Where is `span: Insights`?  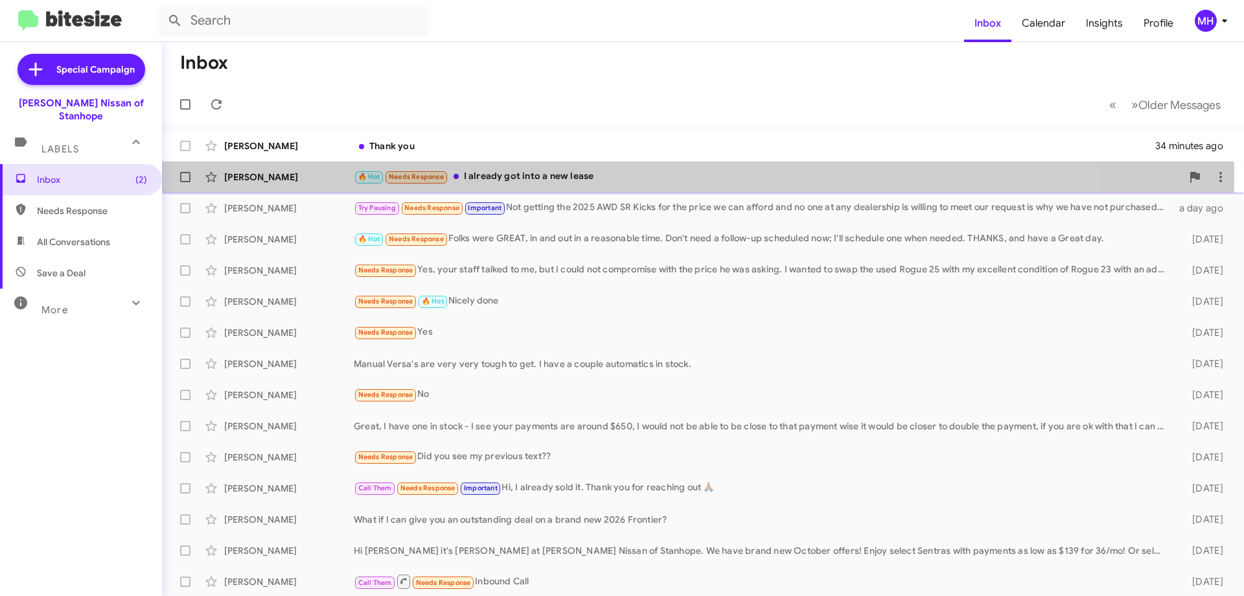
span: Insights is located at coordinates (1104, 23).